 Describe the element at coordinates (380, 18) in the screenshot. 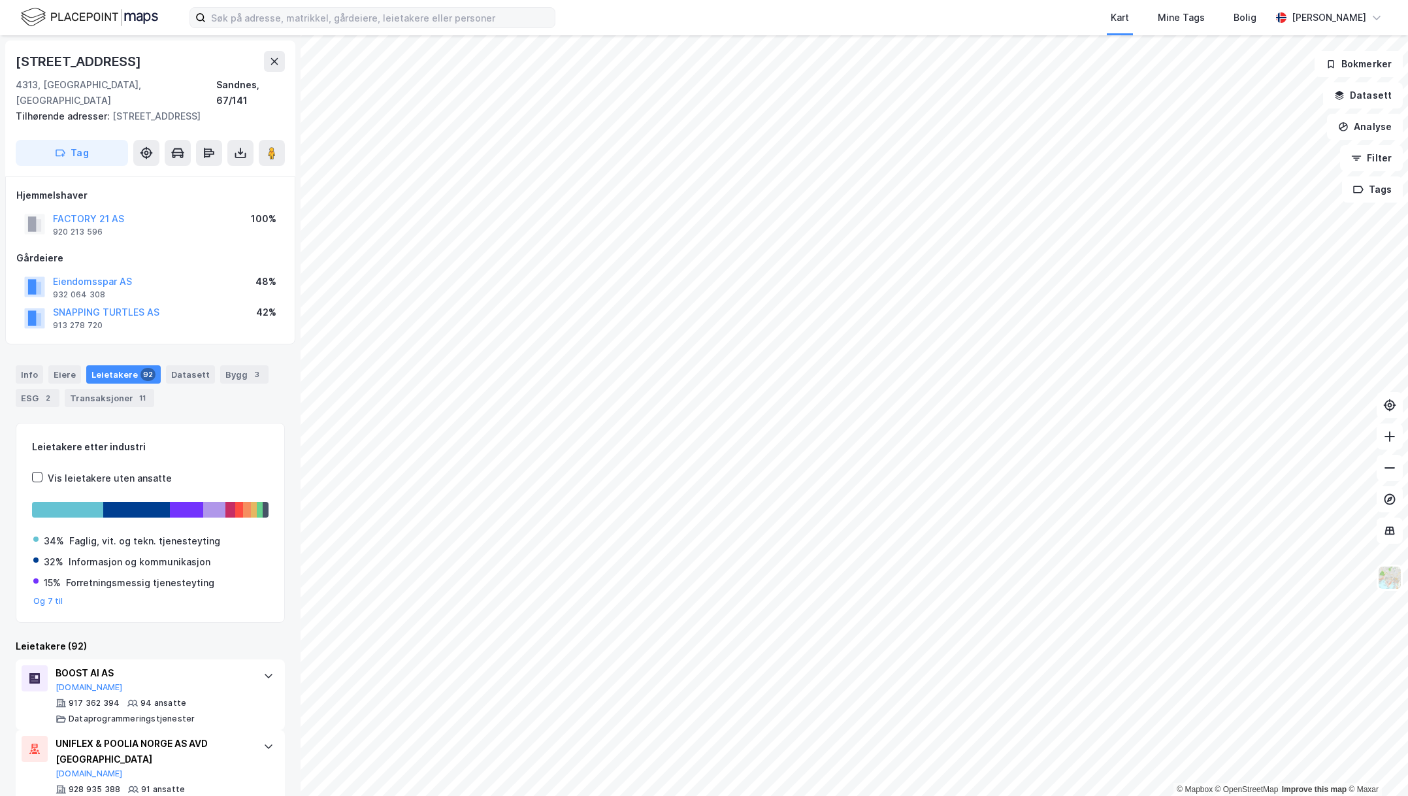

I see `input: Søk på adresse, matrikkel, gårdeiere, leietakere eller personer` at that location.